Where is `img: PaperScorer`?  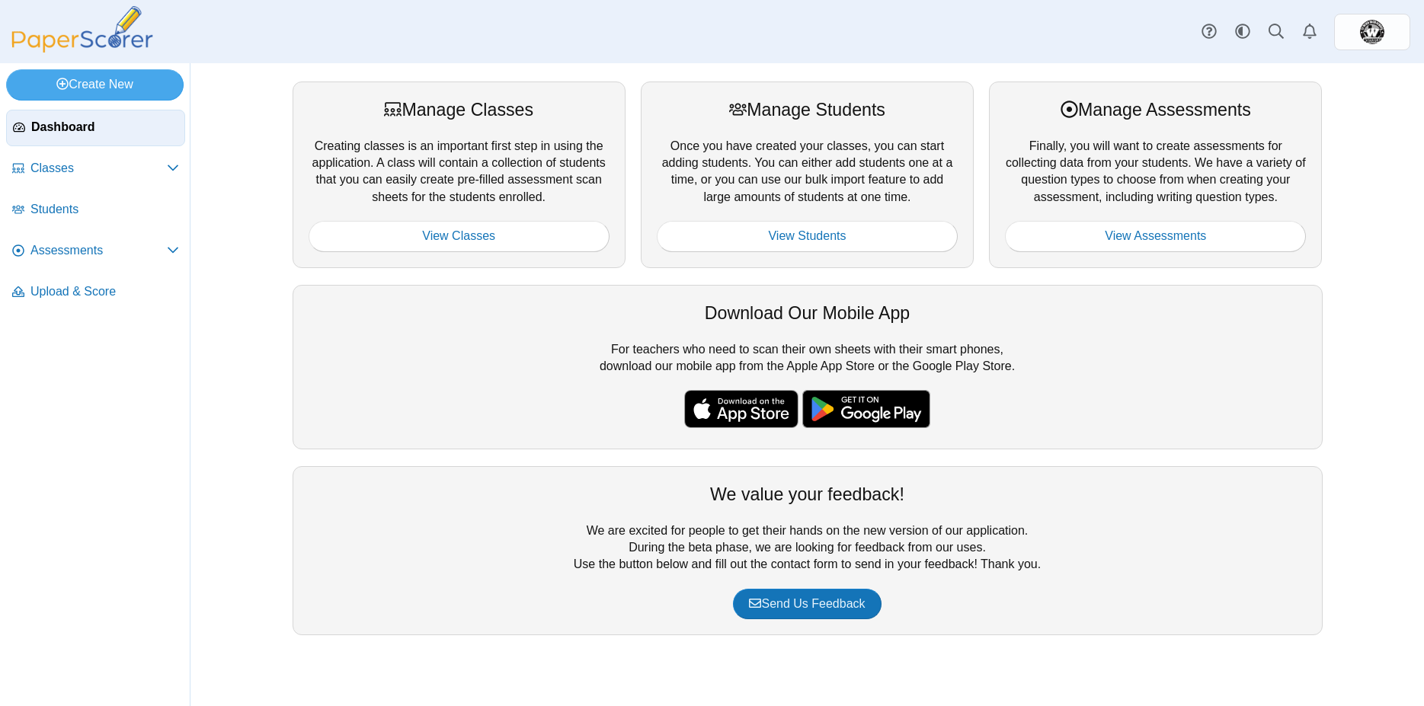 img: PaperScorer is located at coordinates (82, 29).